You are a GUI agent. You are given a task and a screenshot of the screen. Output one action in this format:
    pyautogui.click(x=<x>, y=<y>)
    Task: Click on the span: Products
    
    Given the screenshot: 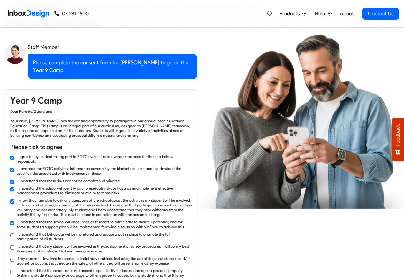 What is the action you would take?
    pyautogui.click(x=290, y=14)
    